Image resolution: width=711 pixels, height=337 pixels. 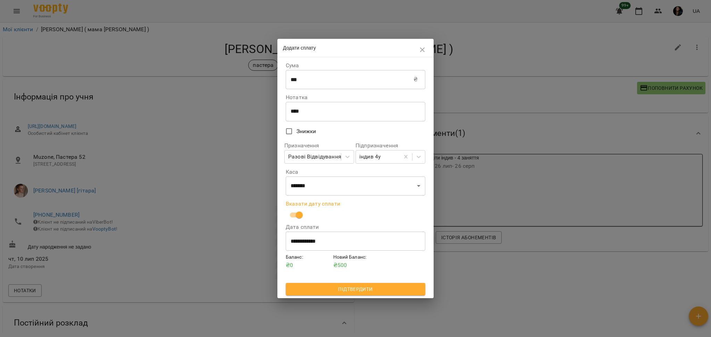 What do you see at coordinates (355, 66) in the screenshot?
I see `label: Сума` at bounding box center [355, 66].